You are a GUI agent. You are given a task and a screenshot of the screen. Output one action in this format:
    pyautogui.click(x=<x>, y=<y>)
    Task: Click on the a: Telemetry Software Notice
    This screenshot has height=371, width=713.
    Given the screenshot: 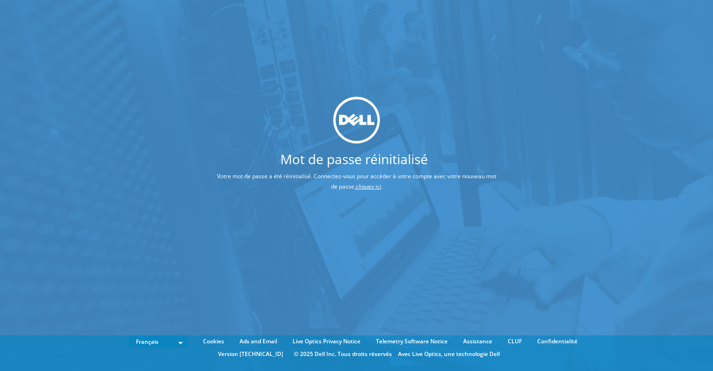 What is the action you would take?
    pyautogui.click(x=411, y=341)
    